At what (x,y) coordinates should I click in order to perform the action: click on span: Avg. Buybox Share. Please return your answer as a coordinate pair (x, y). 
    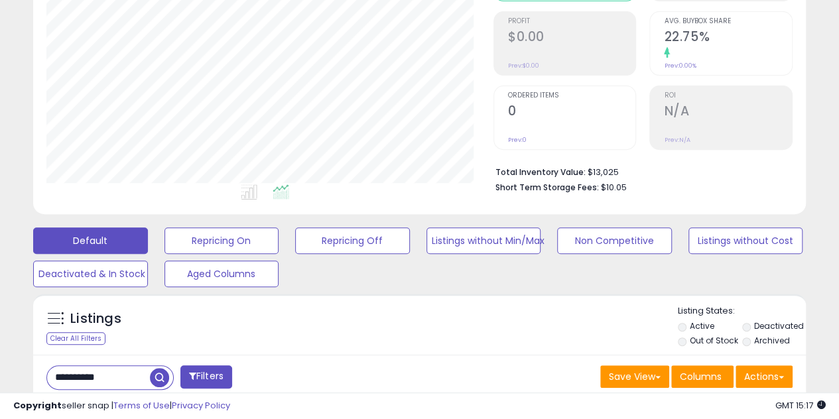
    Looking at the image, I should click on (728, 21).